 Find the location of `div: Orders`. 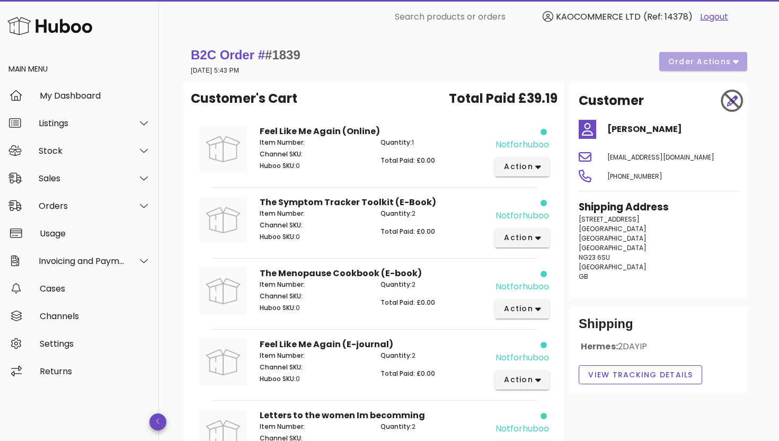

div: Orders is located at coordinates (82, 206).